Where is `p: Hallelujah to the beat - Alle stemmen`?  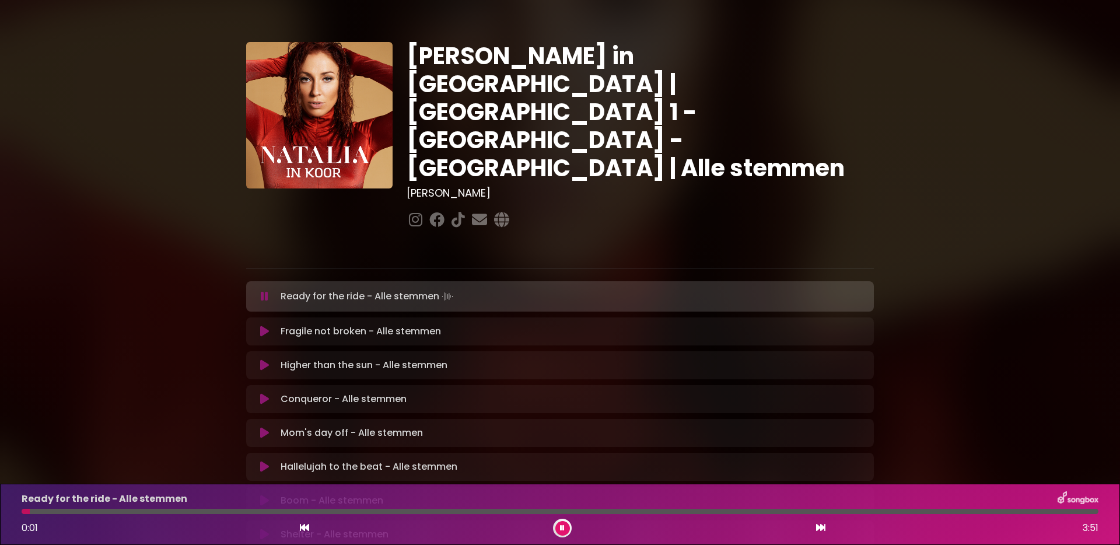
p: Hallelujah to the beat - Alle stemmen is located at coordinates (369, 467).